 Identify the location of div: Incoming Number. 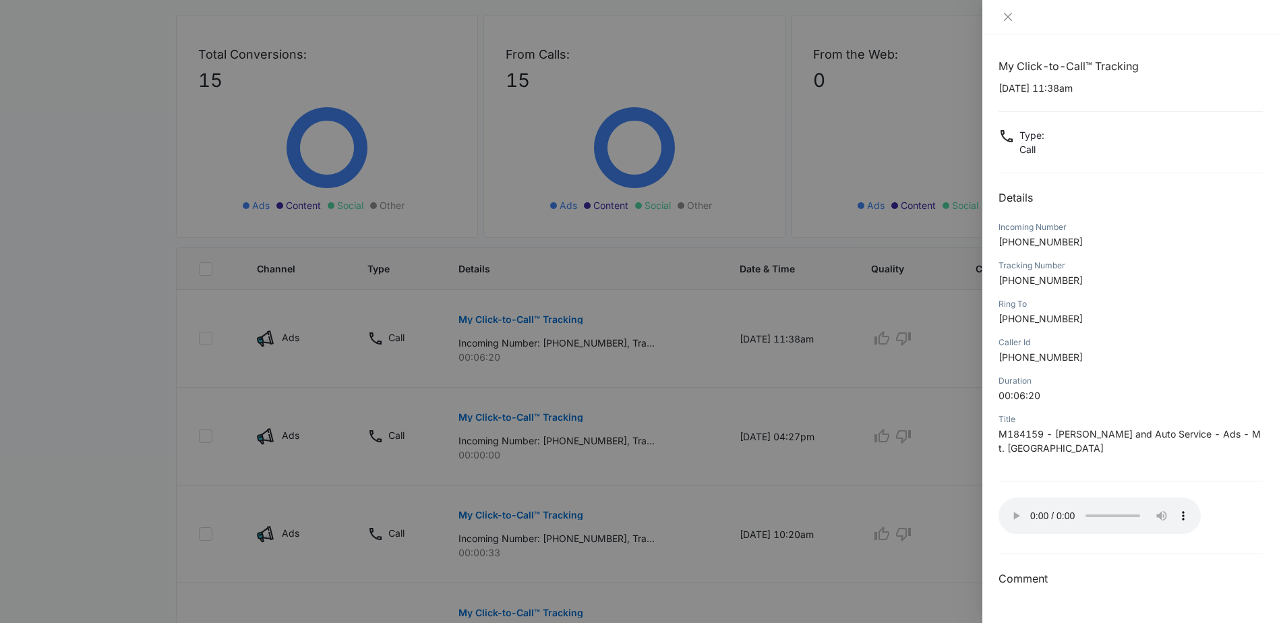
(1131, 227).